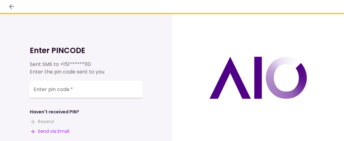 This screenshot has width=344, height=141. What do you see at coordinates (42, 121) in the screenshot?
I see `button: Resend` at bounding box center [42, 121].